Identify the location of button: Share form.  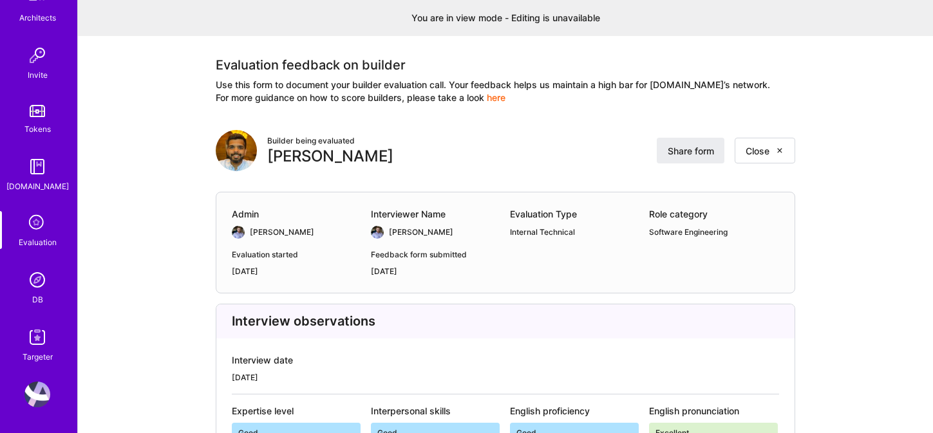
(690, 151).